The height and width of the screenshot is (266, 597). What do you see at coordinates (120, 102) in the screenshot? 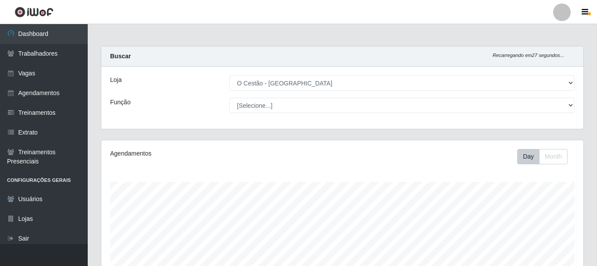
I see `label: Função` at bounding box center [120, 102].